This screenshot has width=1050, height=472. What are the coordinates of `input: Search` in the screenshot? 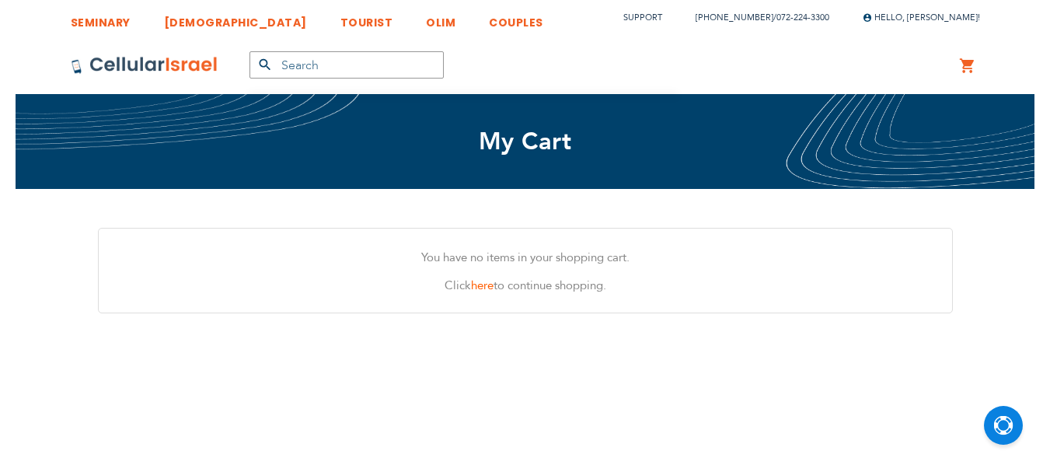 It's located at (347, 64).